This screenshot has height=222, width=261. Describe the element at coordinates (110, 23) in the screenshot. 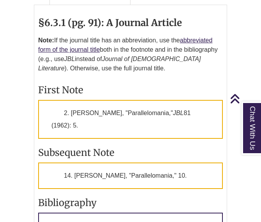

I see `strong: §6.3.1 (pg. 91): A Journal Article` at that location.